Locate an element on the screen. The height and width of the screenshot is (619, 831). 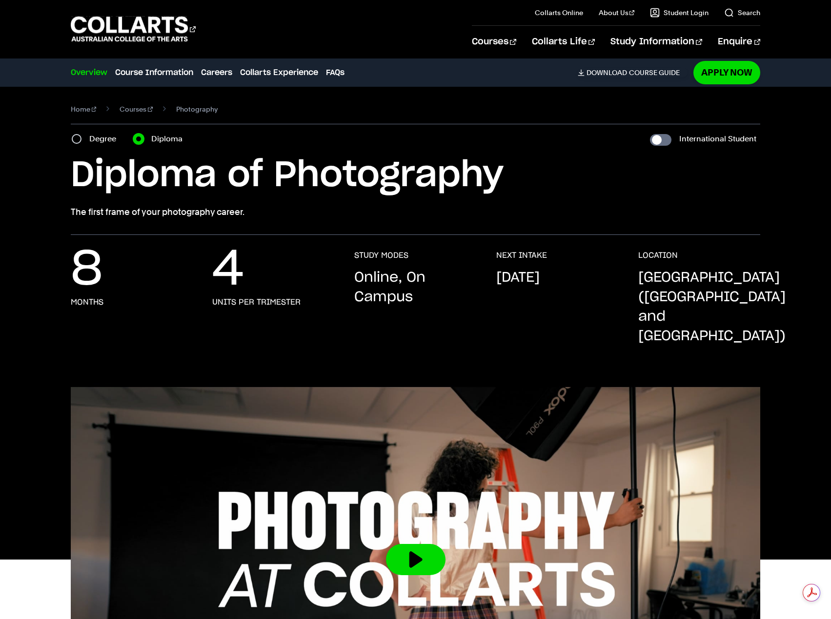
span: Download is located at coordinates (606, 73).